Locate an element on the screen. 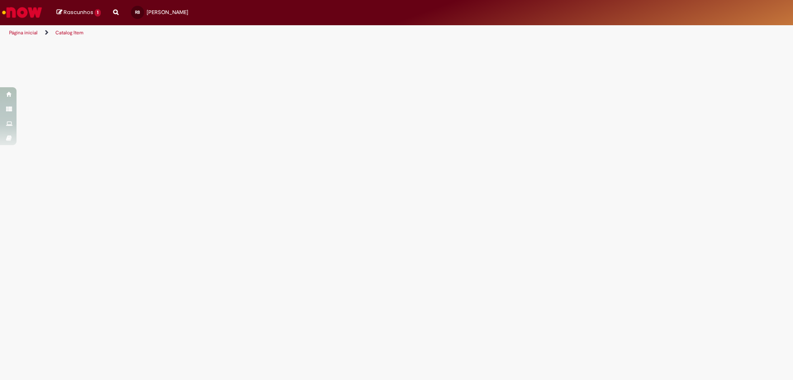  img: ServiceNow is located at coordinates (22, 12).